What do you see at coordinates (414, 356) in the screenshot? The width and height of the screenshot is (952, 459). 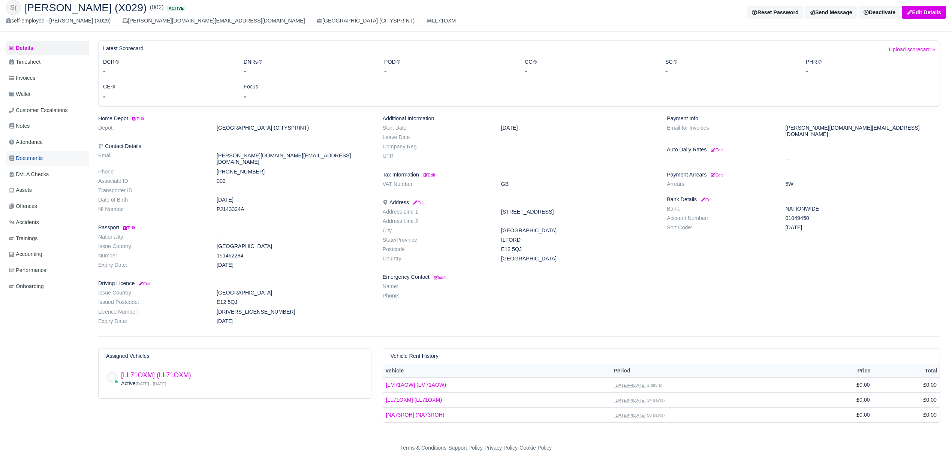 I see `h6: Vehicle Rent History` at bounding box center [414, 356].